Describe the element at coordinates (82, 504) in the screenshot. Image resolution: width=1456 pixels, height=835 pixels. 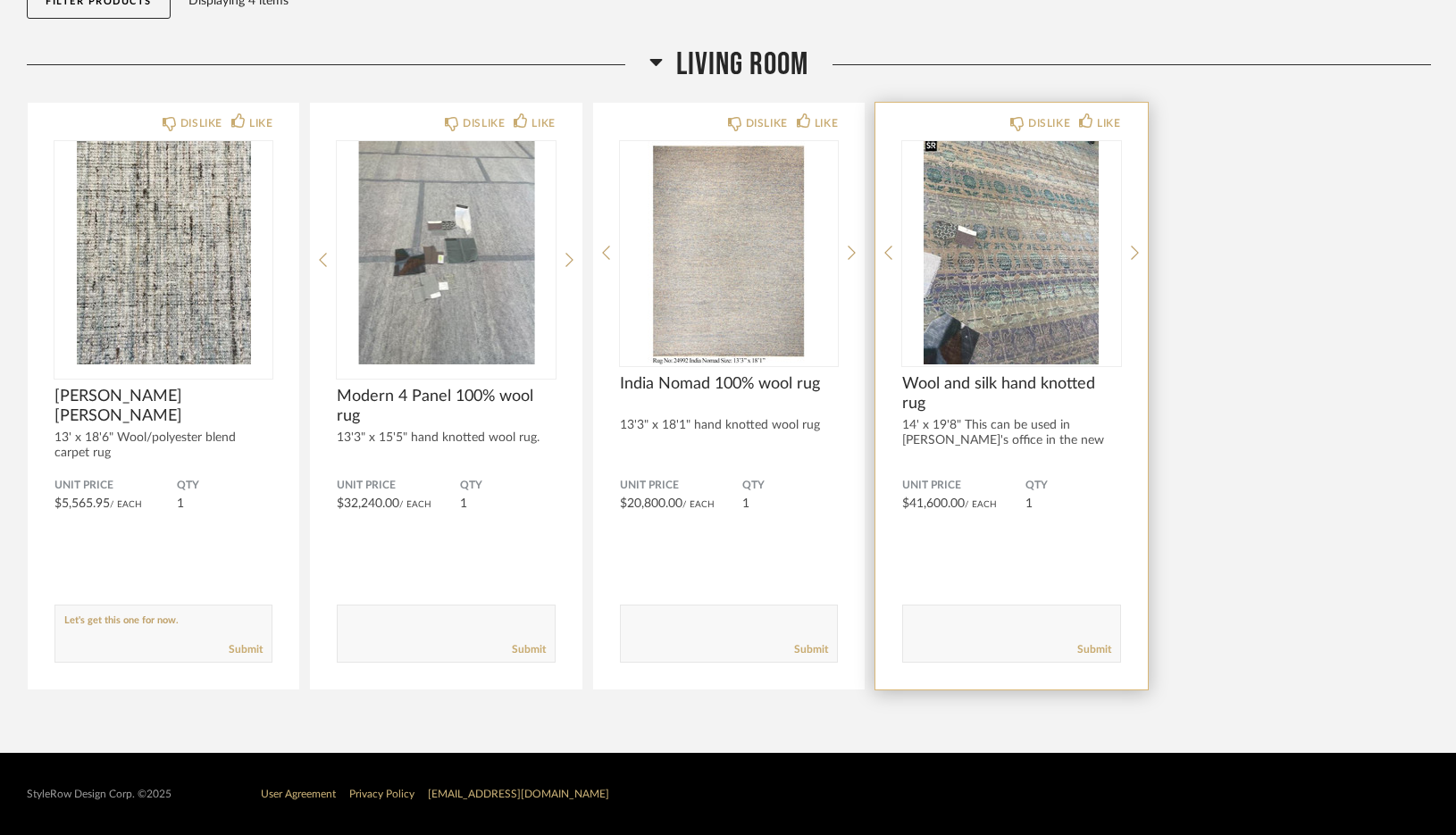
I see `span: $5,565.95` at that location.